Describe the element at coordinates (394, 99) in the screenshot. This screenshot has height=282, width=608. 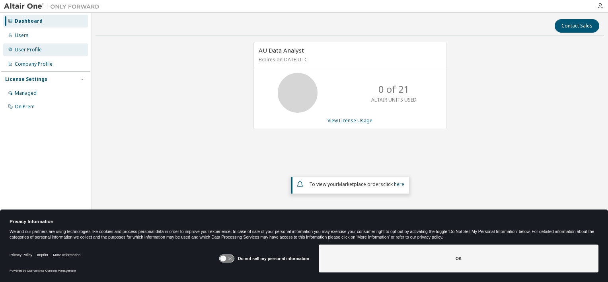
I see `p: ALTAIR UNITS USED` at that location.